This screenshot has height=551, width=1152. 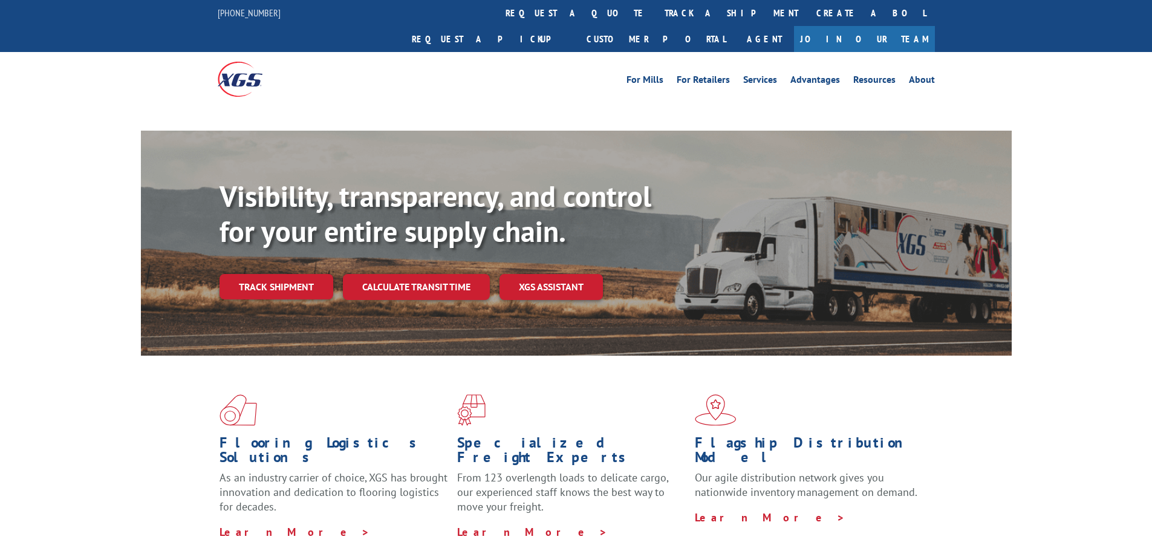 What do you see at coordinates (333, 492) in the screenshot?
I see `span: As an industry carrier of choice, XGS has brought innovation and dedication to flooring logistics...` at bounding box center [333, 492].